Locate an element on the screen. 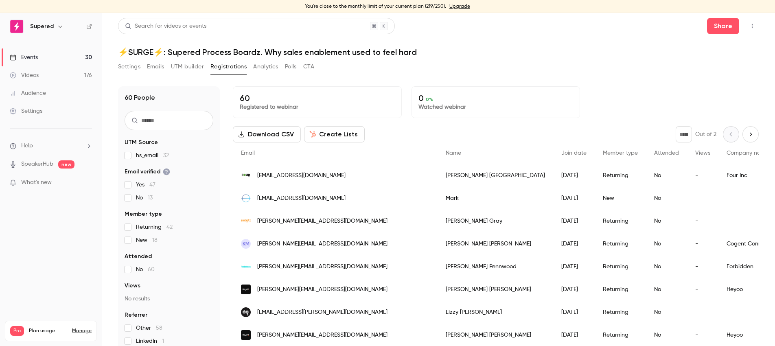  button: Settings is located at coordinates (129, 67).